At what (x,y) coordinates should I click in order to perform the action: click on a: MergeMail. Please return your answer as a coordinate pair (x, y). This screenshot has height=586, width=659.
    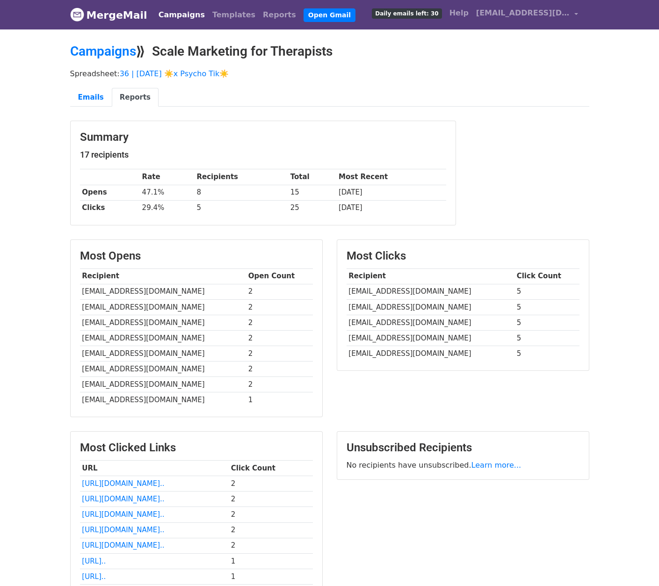
    Looking at the image, I should click on (109, 15).